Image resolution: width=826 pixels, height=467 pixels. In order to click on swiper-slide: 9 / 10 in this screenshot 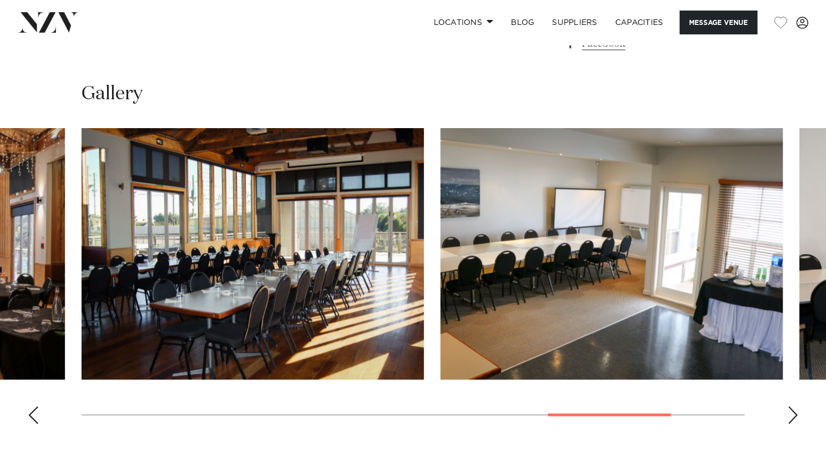, I will do `click(611, 253)`.